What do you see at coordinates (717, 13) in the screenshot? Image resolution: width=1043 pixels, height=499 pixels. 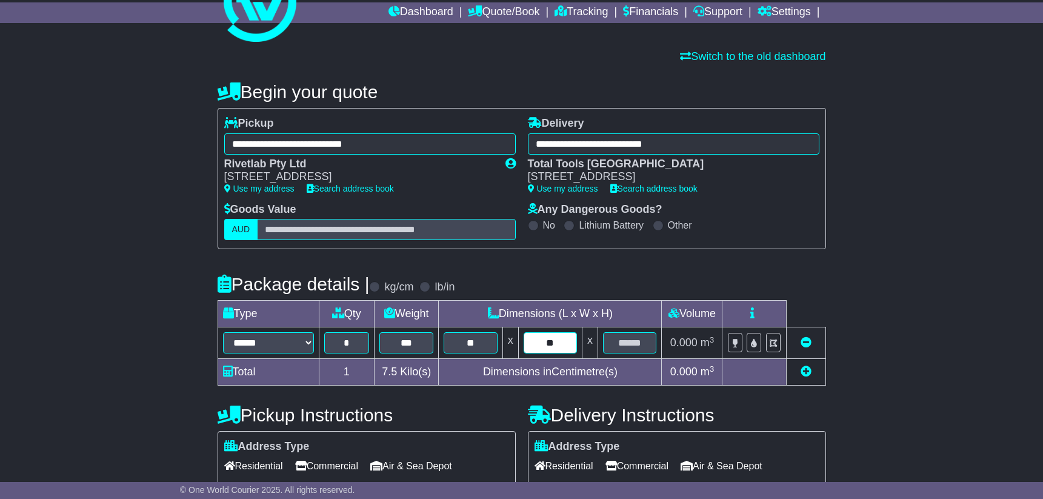 I see `a: Support` at bounding box center [717, 13].